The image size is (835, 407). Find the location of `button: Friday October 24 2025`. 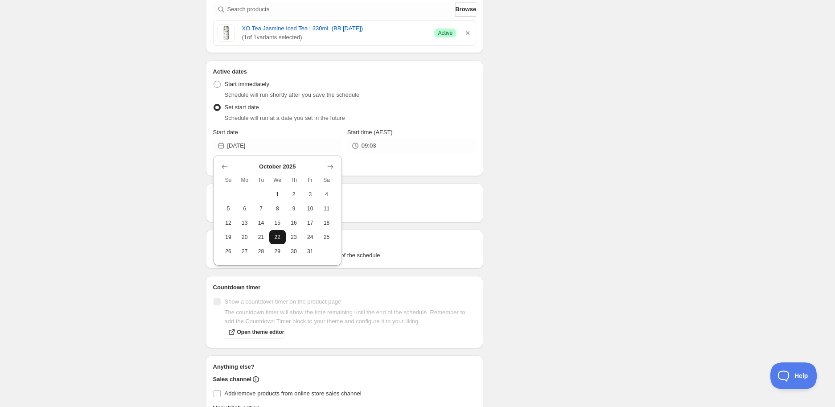

button: Friday October 24 2025 is located at coordinates (310, 237).